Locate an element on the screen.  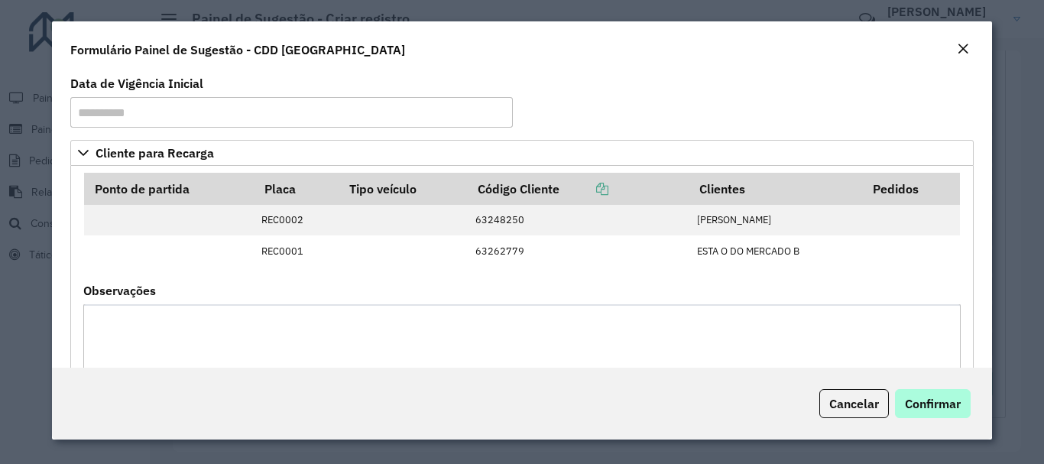
button: Confirmar is located at coordinates (933, 404).